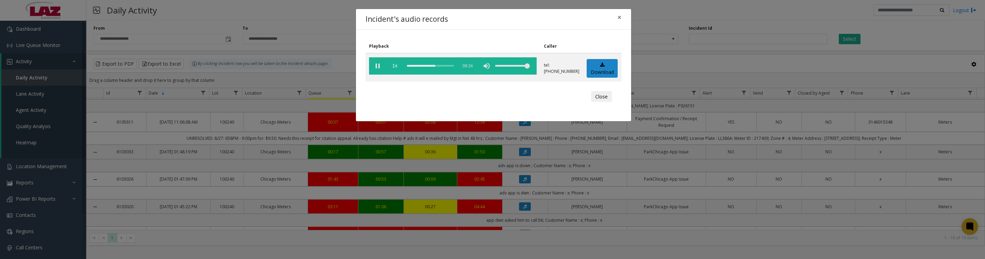 The height and width of the screenshot is (259, 985). I want to click on span: playback speed button, so click(395, 66).